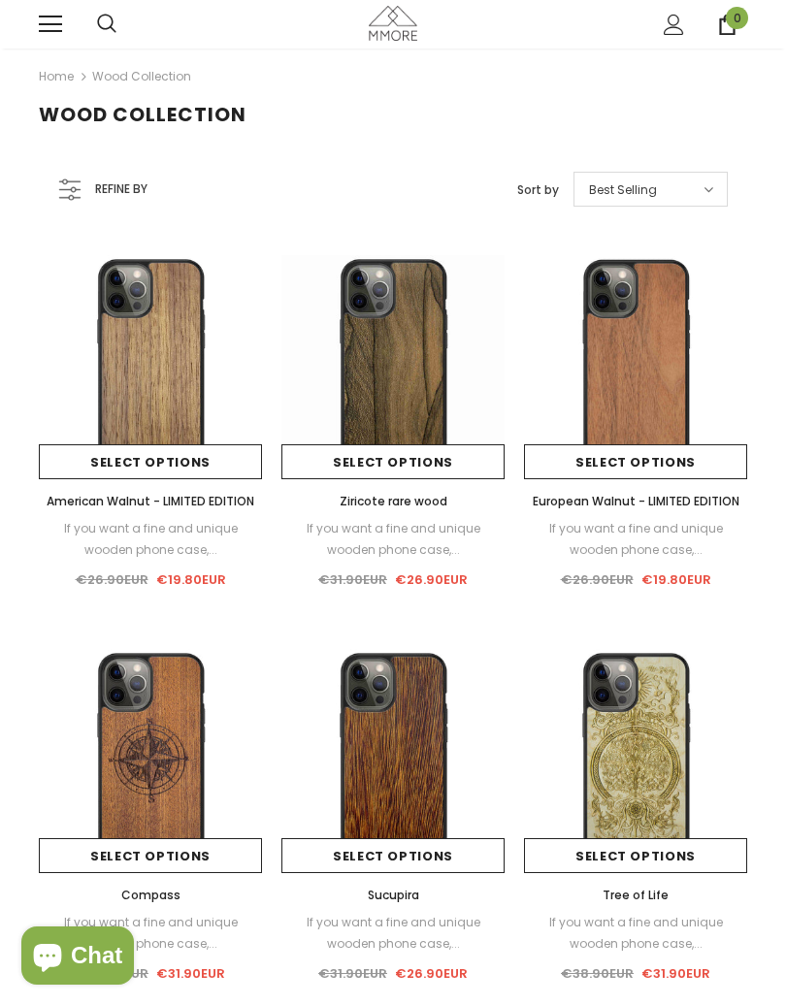 This screenshot has height=1005, width=786. Describe the element at coordinates (623, 190) in the screenshot. I see `span: Best Selling` at that location.